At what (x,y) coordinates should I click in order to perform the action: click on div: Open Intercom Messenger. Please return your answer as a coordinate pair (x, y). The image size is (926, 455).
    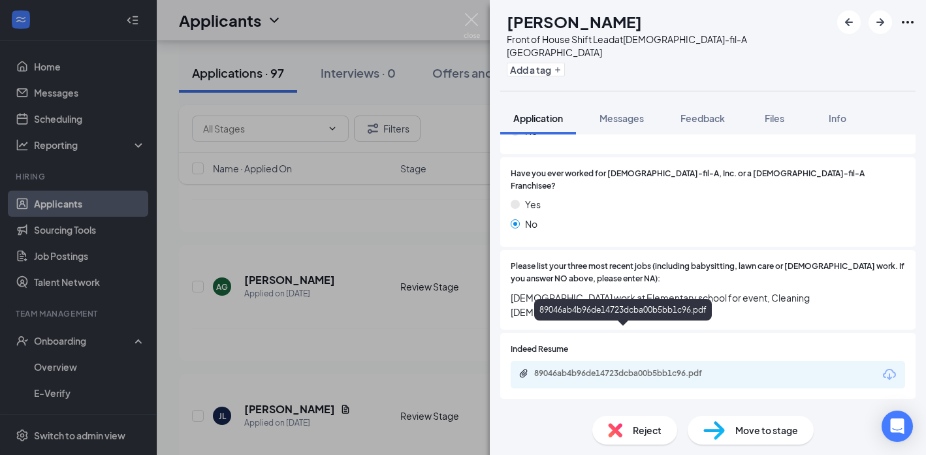
    Looking at the image, I should click on (897, 426).